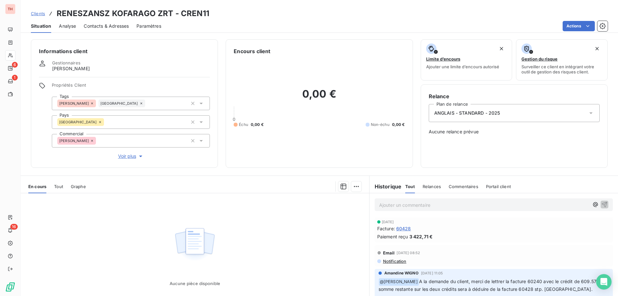  I want to click on span: Propriétés Client, so click(131, 87).